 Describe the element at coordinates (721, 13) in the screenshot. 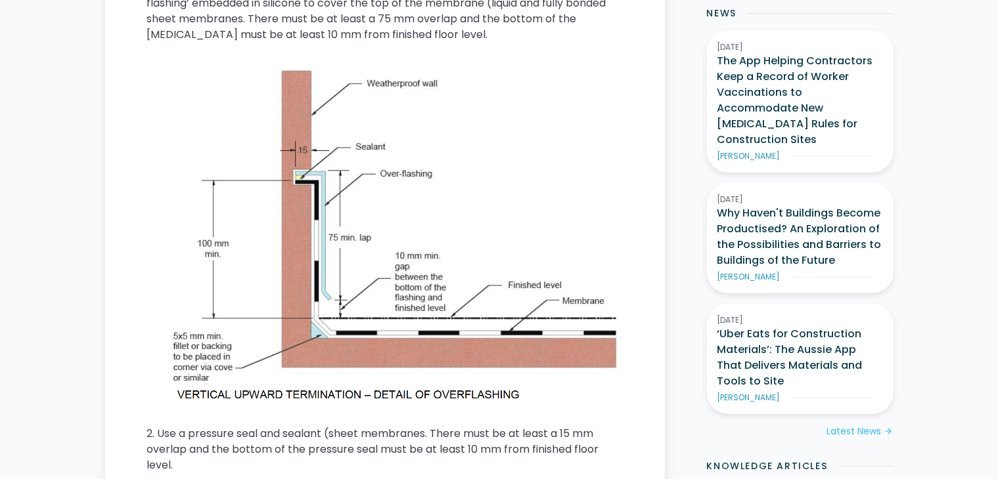

I see `h2: News` at that location.